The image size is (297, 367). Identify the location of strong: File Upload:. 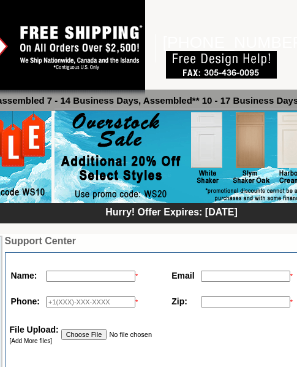
(34, 329).